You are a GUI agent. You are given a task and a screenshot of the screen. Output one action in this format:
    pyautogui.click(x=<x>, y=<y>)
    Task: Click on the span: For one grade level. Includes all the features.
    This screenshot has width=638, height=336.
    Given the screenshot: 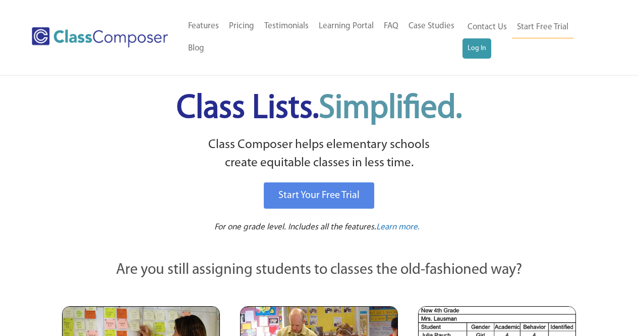 What is the action you would take?
    pyautogui.click(x=295, y=227)
    